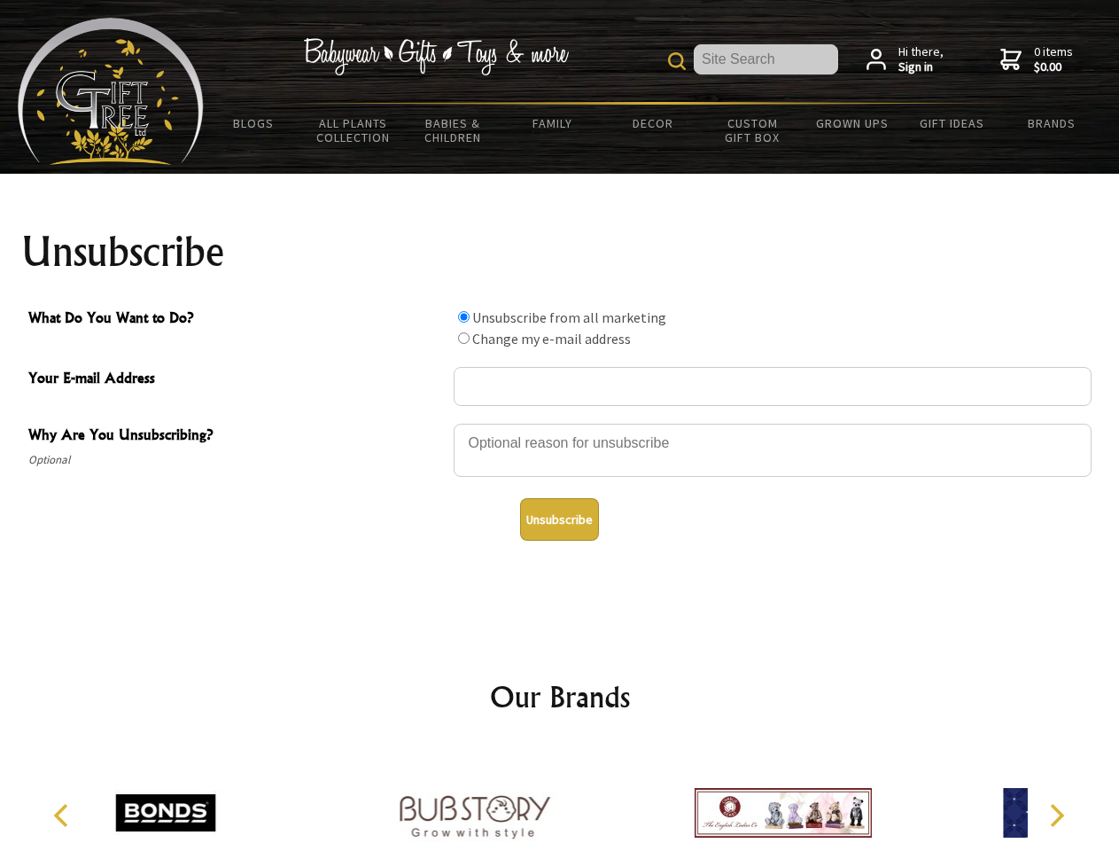  Describe the element at coordinates (111, 91) in the screenshot. I see `img: Babyware - Gifts - Toys and more...` at that location.